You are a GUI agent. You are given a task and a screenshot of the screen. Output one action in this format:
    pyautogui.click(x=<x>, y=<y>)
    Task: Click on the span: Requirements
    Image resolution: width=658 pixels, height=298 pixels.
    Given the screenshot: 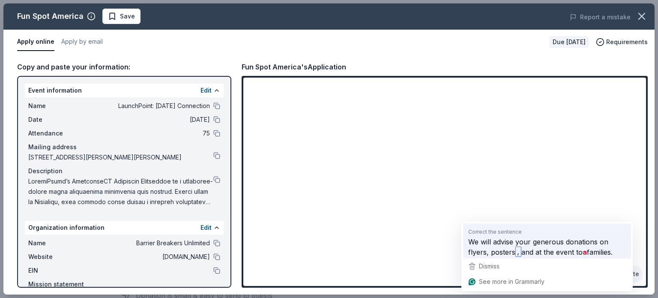 What is the action you would take?
    pyautogui.click(x=626, y=42)
    